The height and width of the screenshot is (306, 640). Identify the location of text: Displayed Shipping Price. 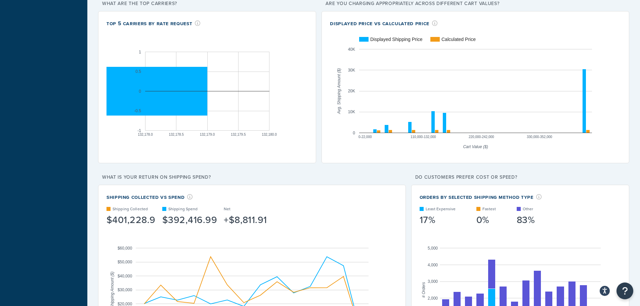
(396, 39).